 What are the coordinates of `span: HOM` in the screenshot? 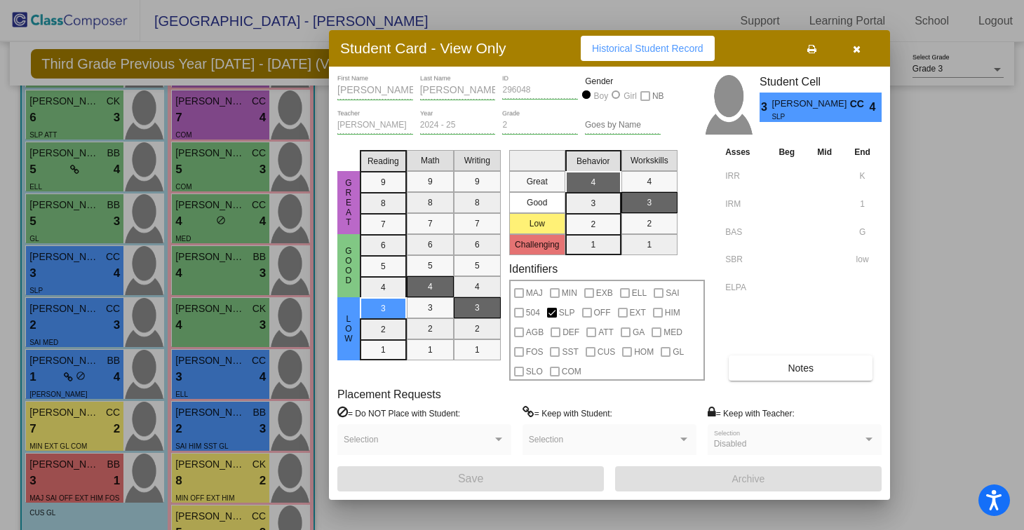 It's located at (644, 352).